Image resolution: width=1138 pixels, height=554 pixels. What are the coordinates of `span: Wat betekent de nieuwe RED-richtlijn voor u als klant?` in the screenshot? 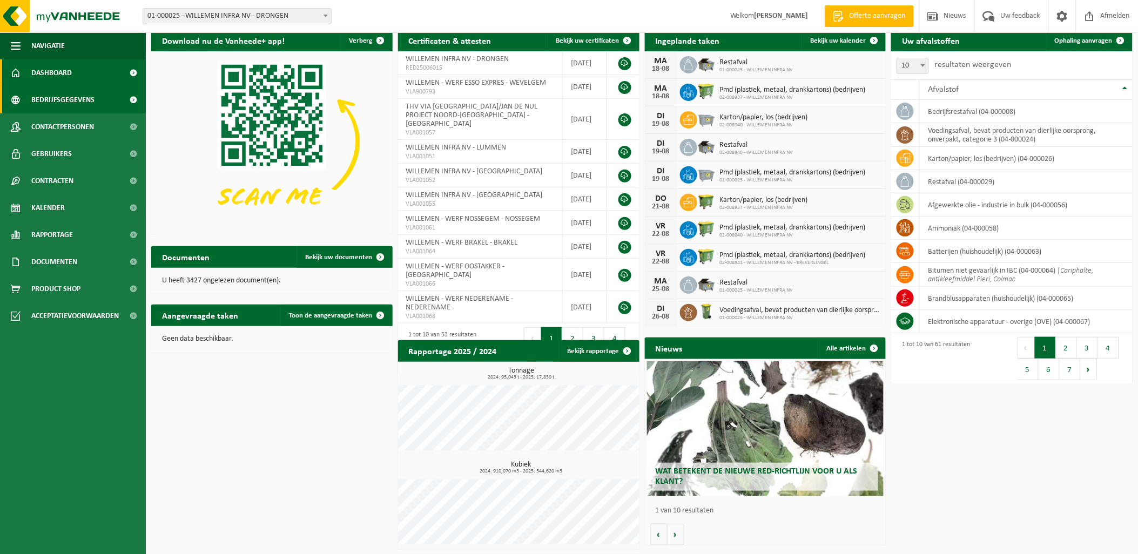 It's located at (756, 476).